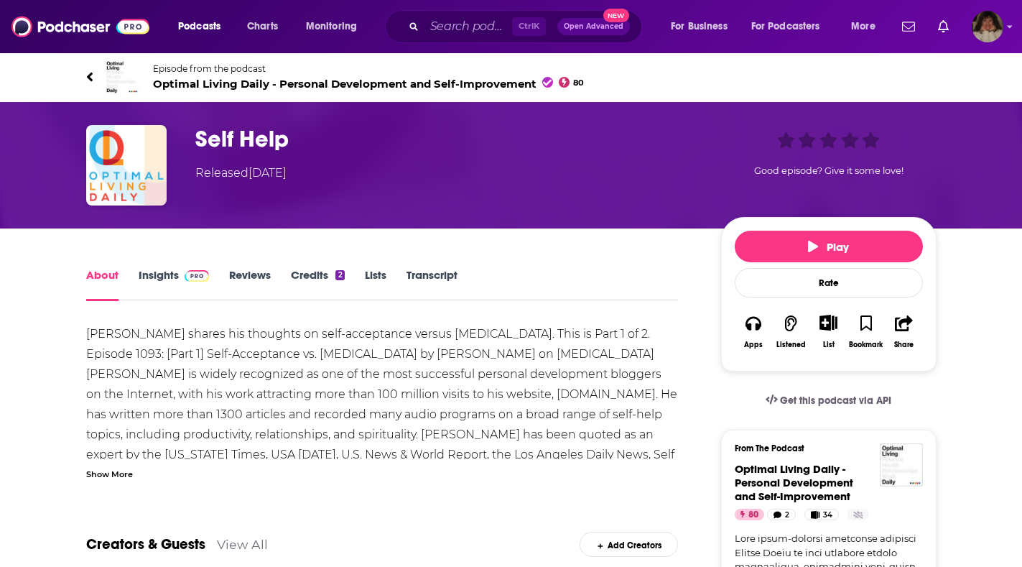  What do you see at coordinates (527, 27) in the screenshot?
I see `div: Search podcasts, credits, & more...` at bounding box center [527, 27].